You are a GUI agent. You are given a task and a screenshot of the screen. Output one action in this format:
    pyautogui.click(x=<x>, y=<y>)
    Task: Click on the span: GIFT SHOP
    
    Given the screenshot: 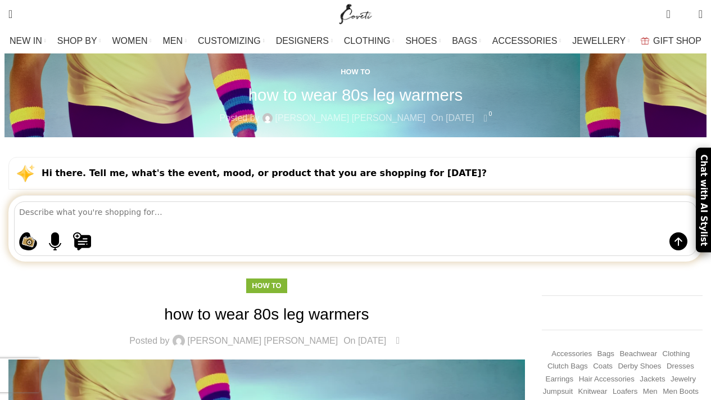 What is the action you would take?
    pyautogui.click(x=677, y=40)
    